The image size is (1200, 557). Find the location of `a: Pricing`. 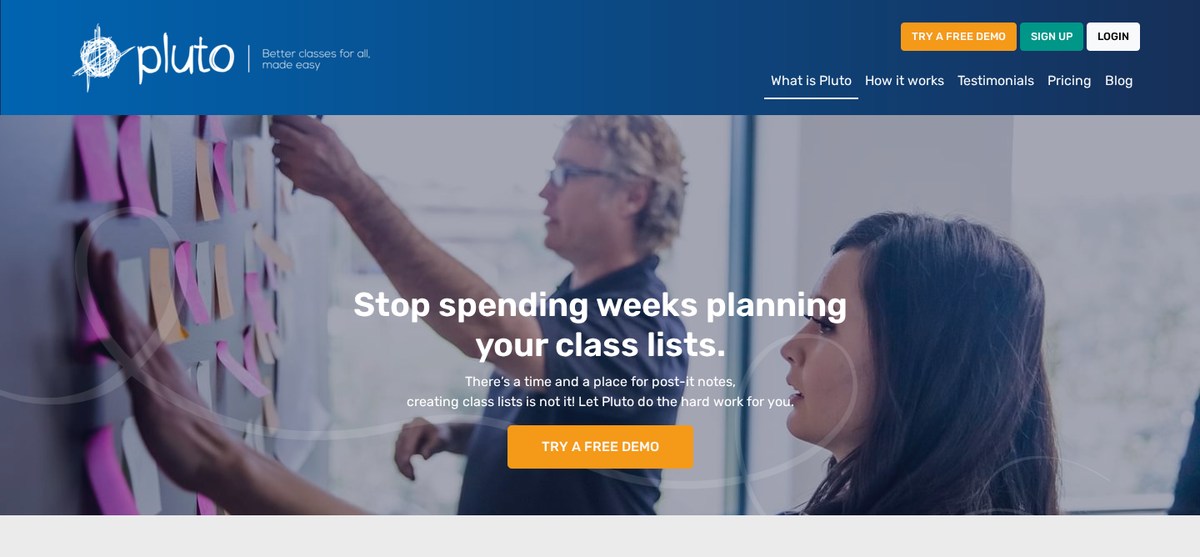

a: Pricing is located at coordinates (1069, 81).